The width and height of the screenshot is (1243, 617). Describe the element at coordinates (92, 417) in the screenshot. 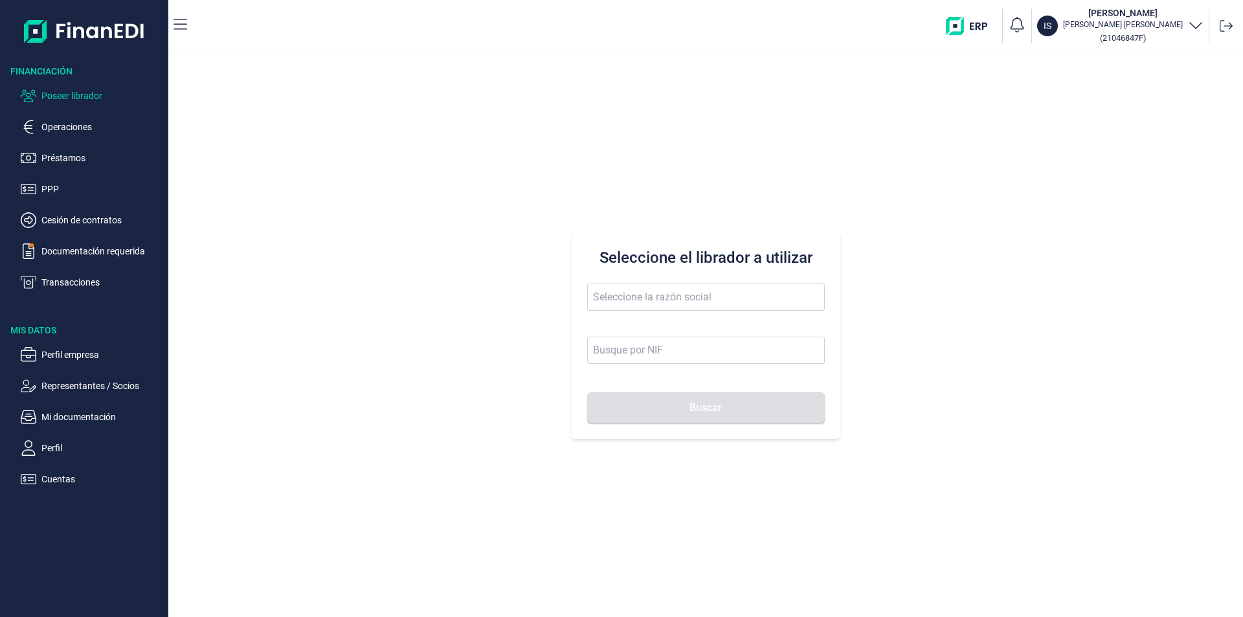

I see `button: Mi documentación` at that location.